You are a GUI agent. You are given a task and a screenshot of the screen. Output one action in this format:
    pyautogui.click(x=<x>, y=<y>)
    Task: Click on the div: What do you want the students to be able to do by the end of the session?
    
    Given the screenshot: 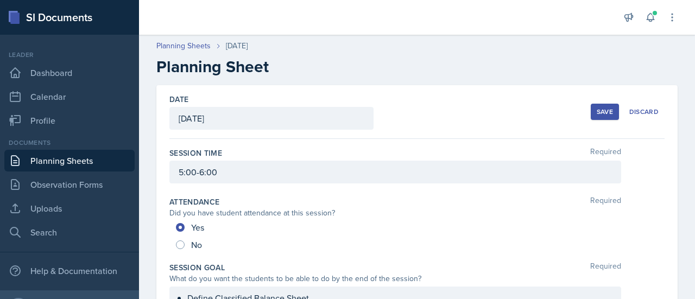 What is the action you would take?
    pyautogui.click(x=395, y=279)
    